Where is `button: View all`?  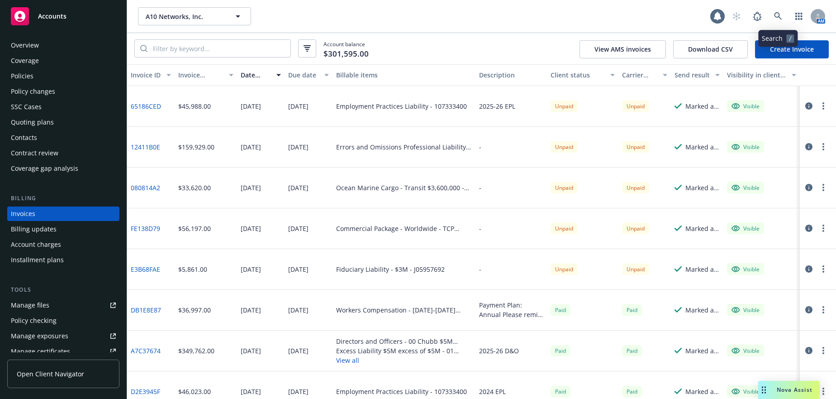 button: View all is located at coordinates (404, 360).